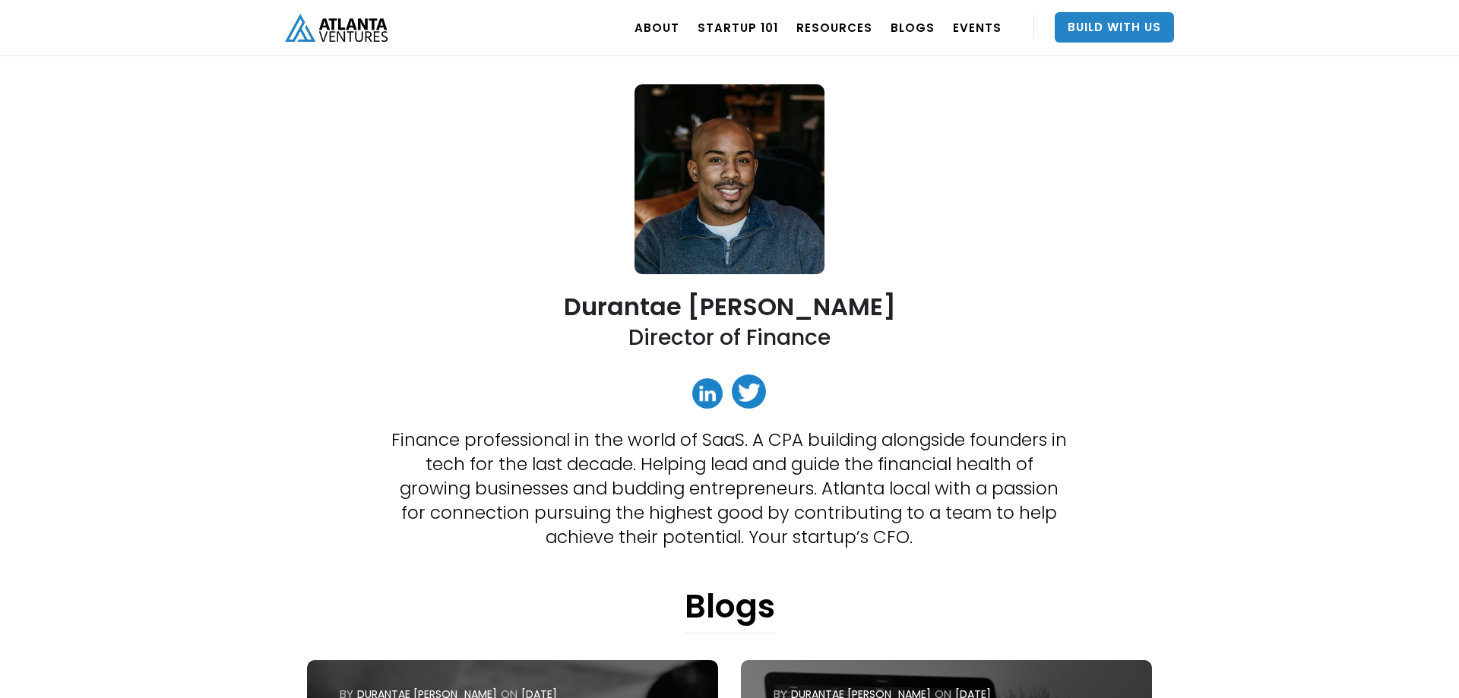 This screenshot has height=698, width=1459. What do you see at coordinates (730, 337) in the screenshot?
I see `h2: Director of Finance` at bounding box center [730, 337].